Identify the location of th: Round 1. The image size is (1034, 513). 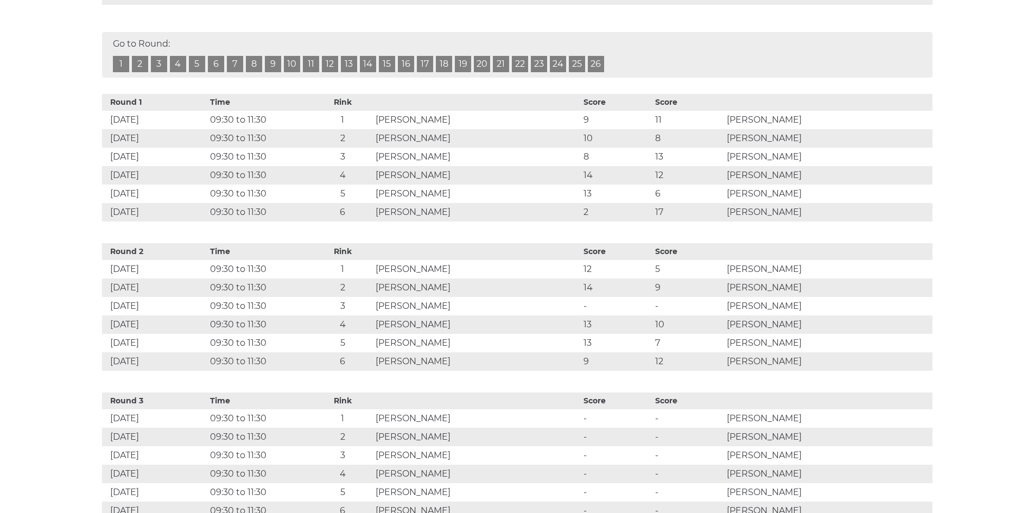
(155, 102).